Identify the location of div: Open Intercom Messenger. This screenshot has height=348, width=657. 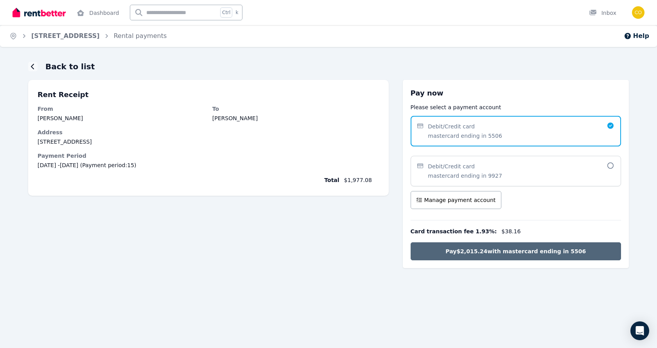
(640, 331).